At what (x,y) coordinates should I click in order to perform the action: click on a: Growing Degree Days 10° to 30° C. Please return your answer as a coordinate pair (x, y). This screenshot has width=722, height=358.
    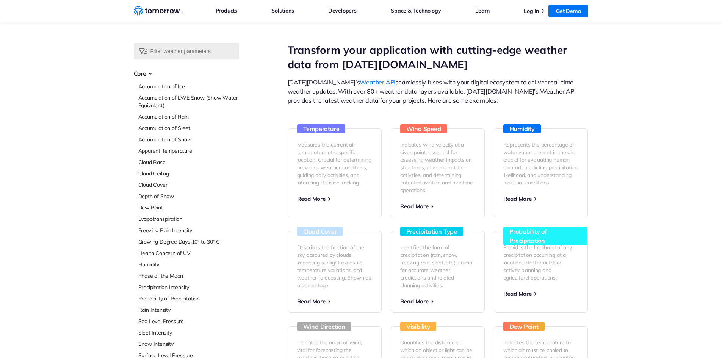
    Looking at the image, I should click on (189, 242).